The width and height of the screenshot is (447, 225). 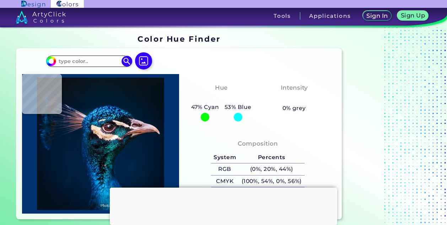 What do you see at coordinates (127, 61) in the screenshot?
I see `img: icon search` at bounding box center [127, 61].